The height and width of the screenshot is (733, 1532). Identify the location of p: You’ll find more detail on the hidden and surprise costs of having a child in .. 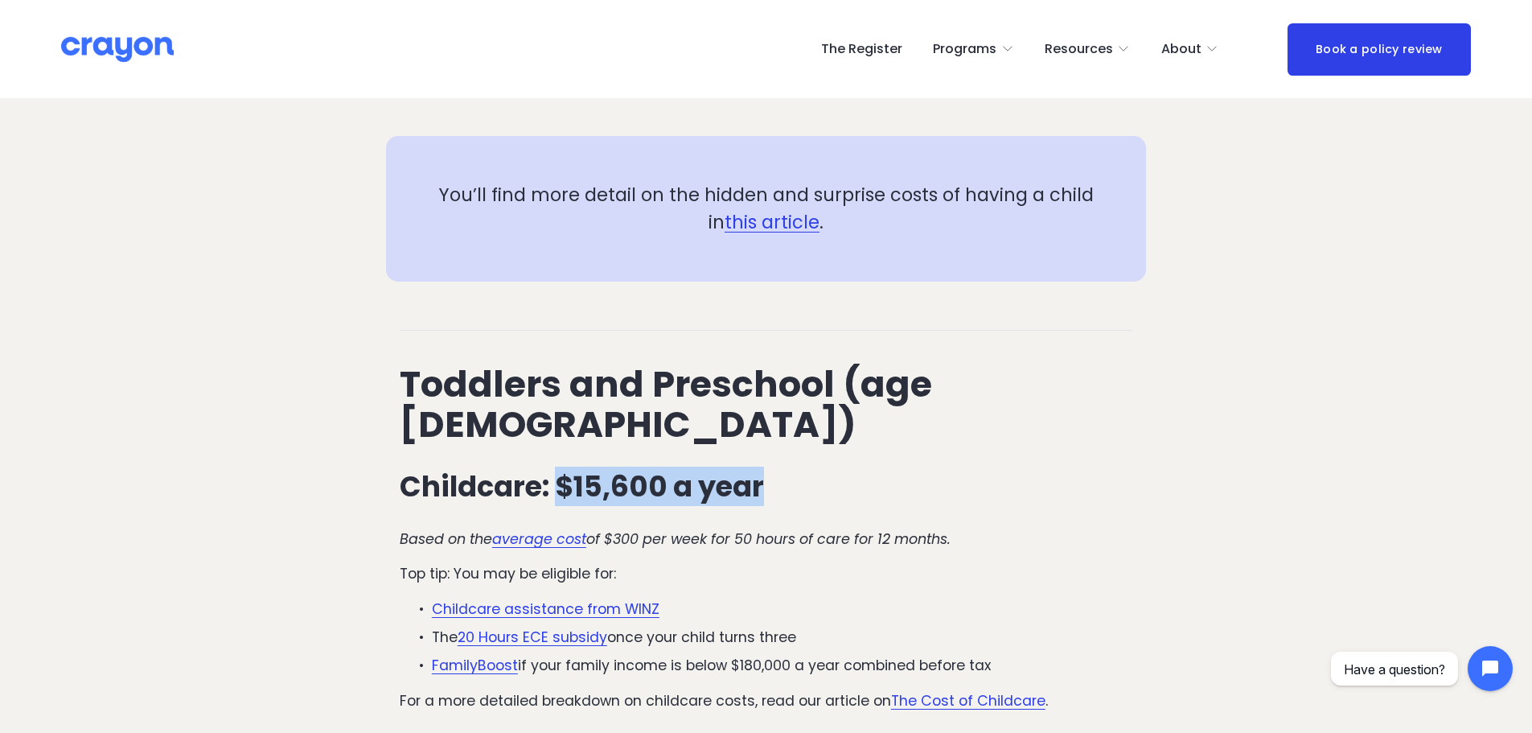
(767, 208).